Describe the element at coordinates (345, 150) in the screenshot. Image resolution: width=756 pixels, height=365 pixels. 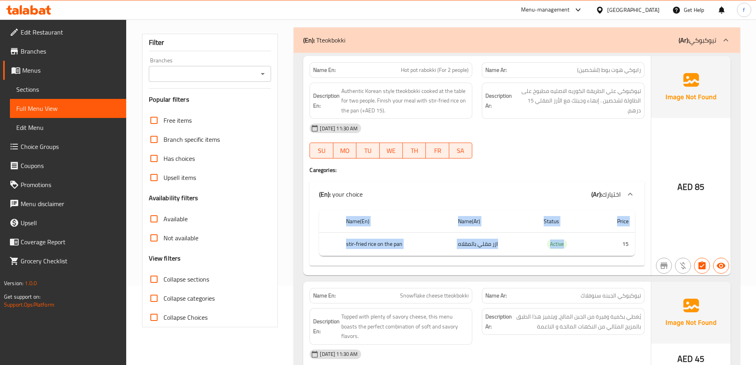
I see `span: MO` at that location.